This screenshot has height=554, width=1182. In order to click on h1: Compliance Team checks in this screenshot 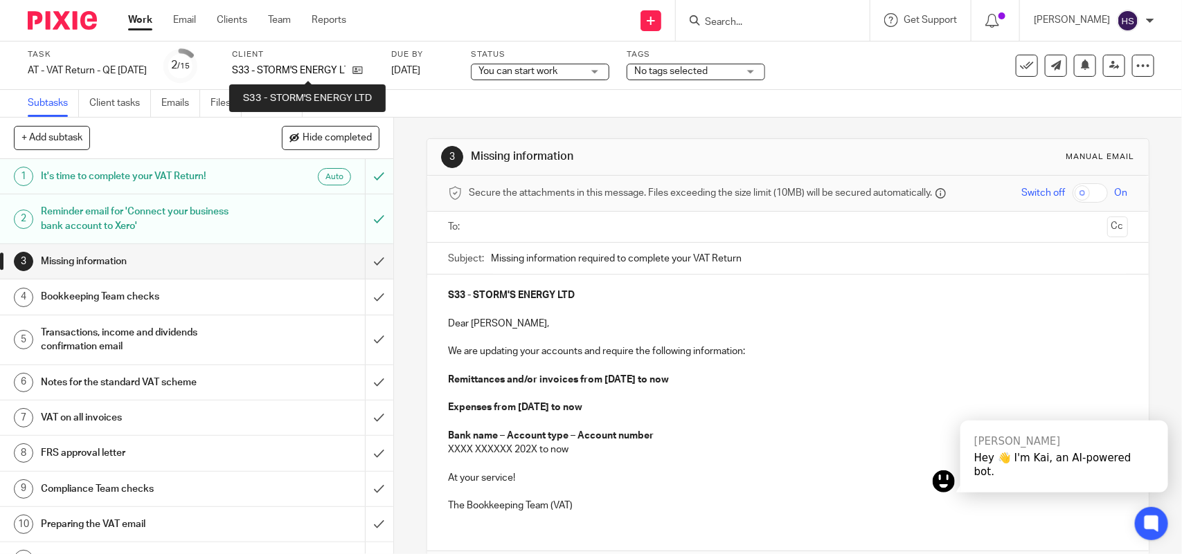, I will do `click(144, 489)`.